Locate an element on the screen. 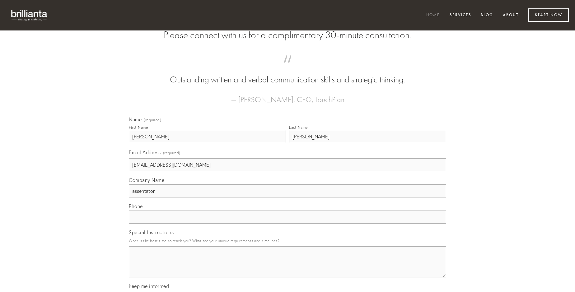  span: Email Address is located at coordinates (145, 152).